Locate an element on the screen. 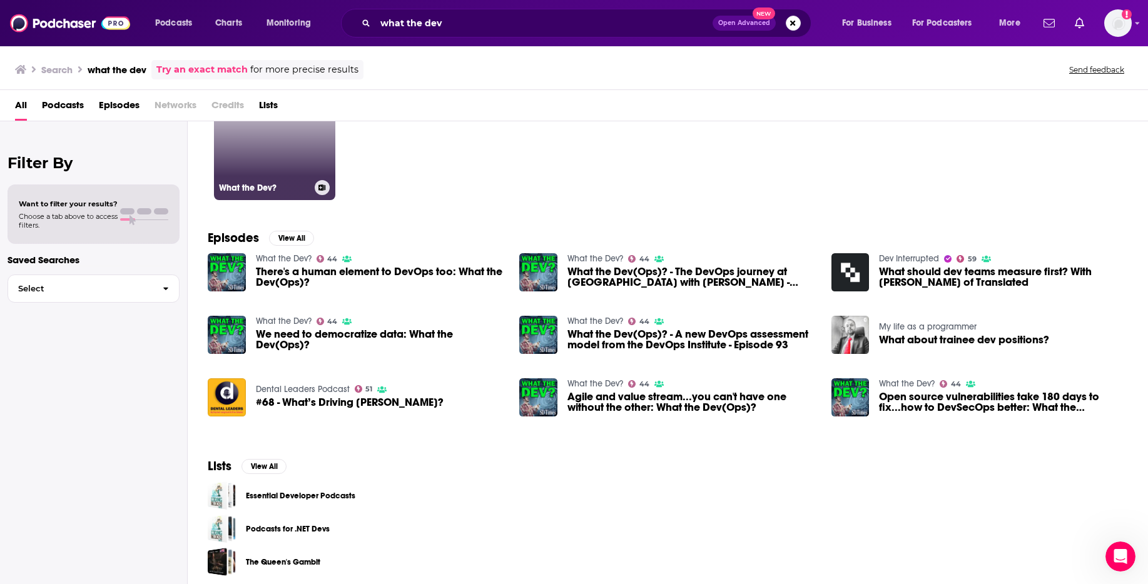 The height and width of the screenshot is (584, 1148). img: What the Dev(Ops)? - A new DevOps assessment model from the DevOps Institute - Episode 93 is located at coordinates (538, 335).